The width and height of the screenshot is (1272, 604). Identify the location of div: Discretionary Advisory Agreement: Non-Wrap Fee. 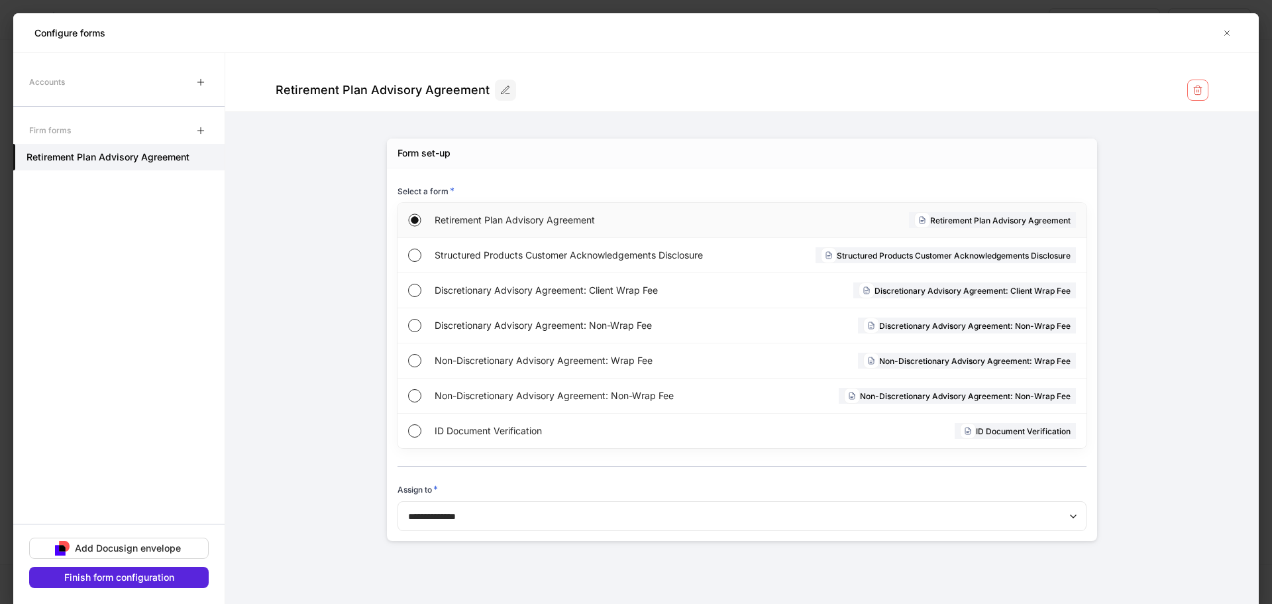
(967, 325).